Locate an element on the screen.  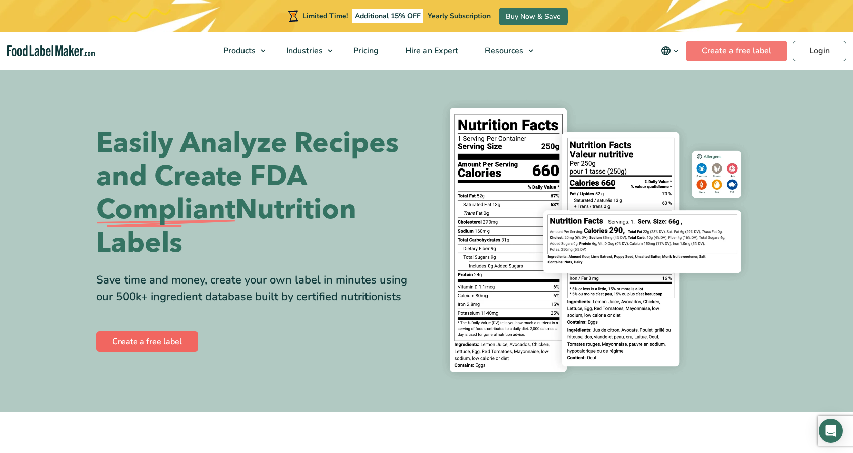
a: Hire an Expert is located at coordinates (431, 51).